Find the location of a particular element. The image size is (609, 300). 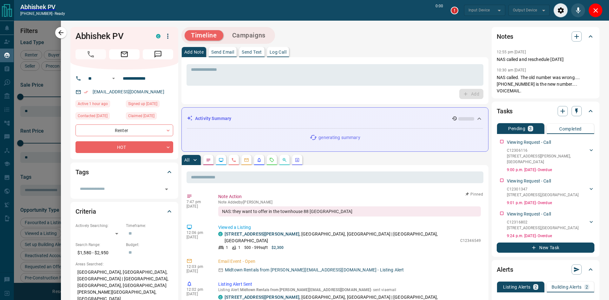

h2: Tags is located at coordinates (82, 172).